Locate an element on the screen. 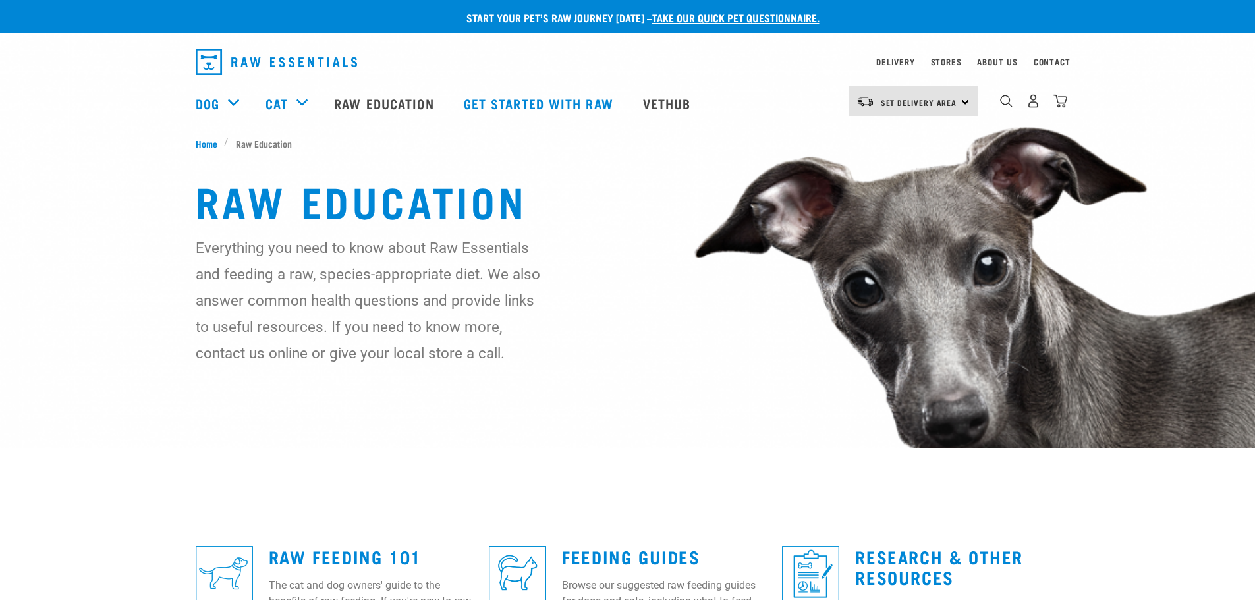 This screenshot has width=1255, height=600. a: Raw Education is located at coordinates (385, 103).